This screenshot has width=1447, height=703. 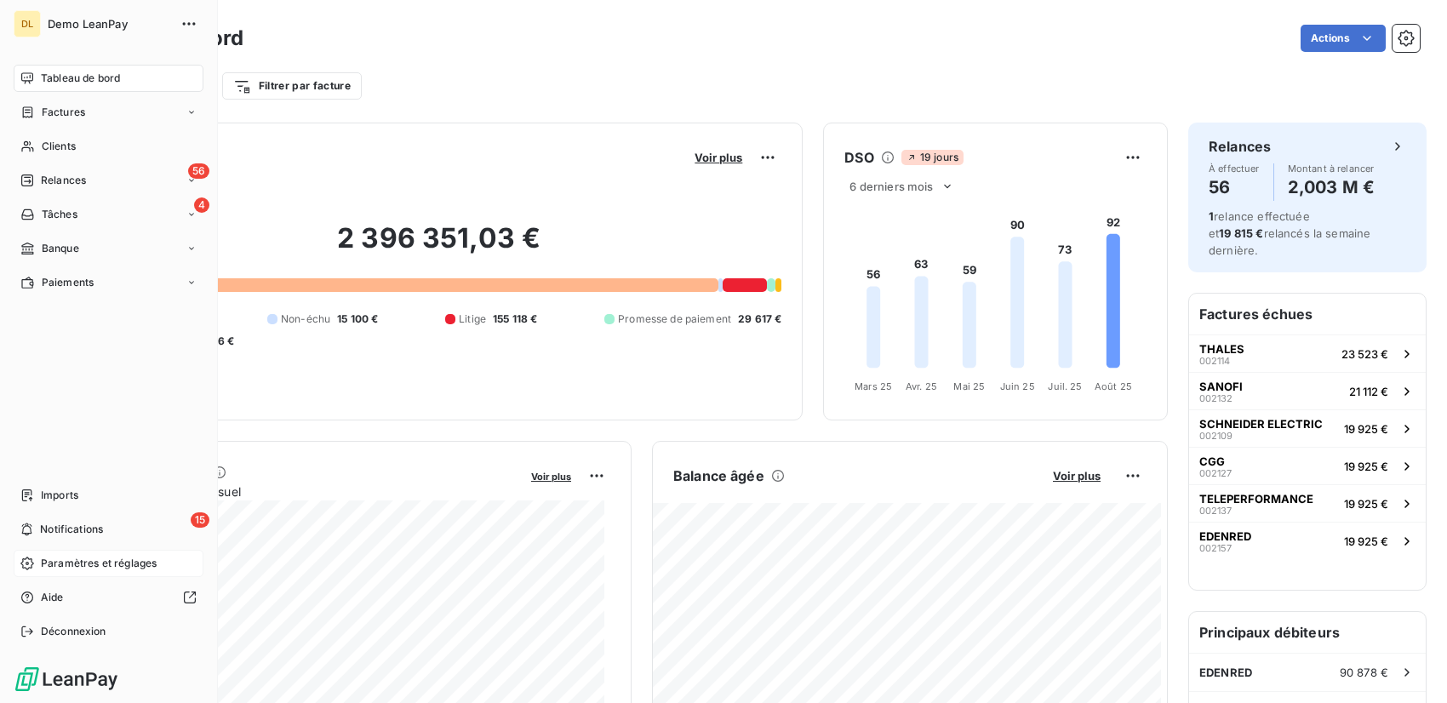 I want to click on span: Promesse de paiement, so click(x=674, y=319).